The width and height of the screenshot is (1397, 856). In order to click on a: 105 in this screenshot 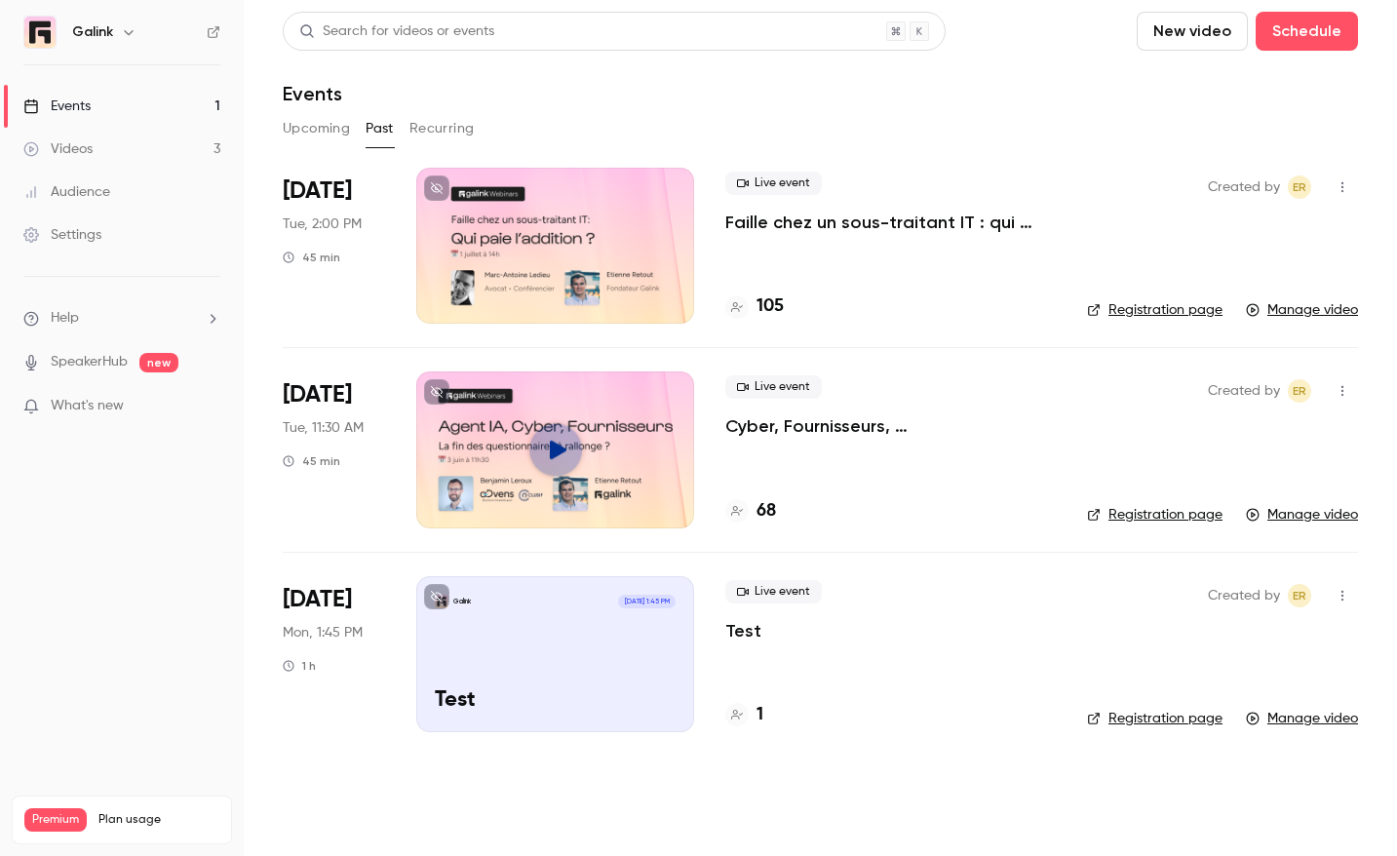, I will do `click(754, 306)`.